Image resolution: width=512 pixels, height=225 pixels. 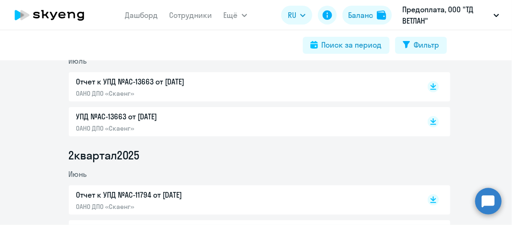 What do you see at coordinates (427, 45) in the screenshot?
I see `div: Фильтр` at bounding box center [427, 45].